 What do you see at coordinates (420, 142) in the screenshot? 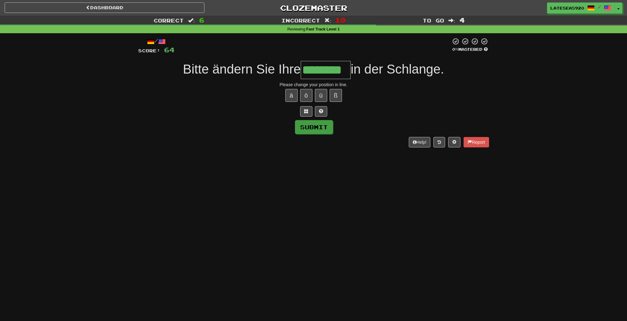
I see `button: Help!` at bounding box center [420, 142].